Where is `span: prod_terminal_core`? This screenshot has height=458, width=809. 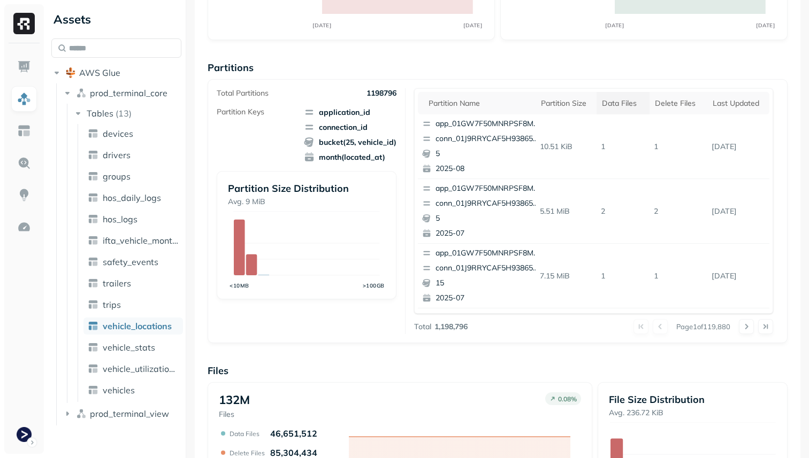
span: prod_terminal_core is located at coordinates (128, 93).